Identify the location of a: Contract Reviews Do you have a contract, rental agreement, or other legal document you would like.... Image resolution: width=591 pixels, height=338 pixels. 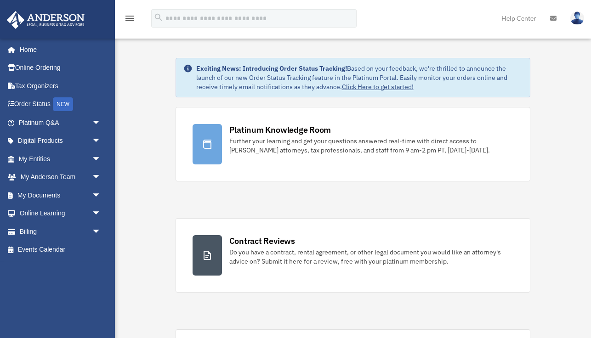
(353, 256).